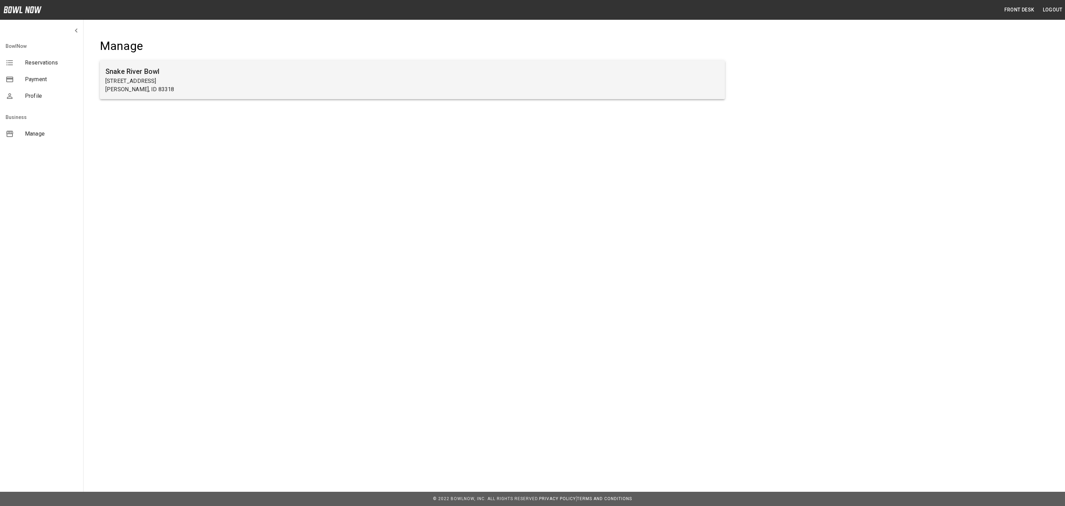  Describe the element at coordinates (412, 71) in the screenshot. I see `h6: Snake River Bowl` at that location.